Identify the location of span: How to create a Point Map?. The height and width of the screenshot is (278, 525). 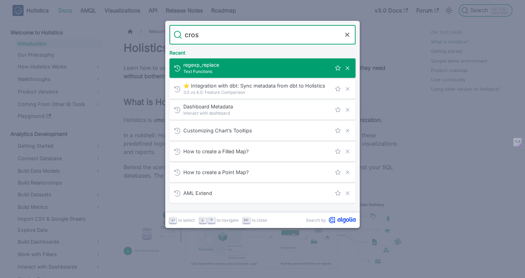
(257, 172).